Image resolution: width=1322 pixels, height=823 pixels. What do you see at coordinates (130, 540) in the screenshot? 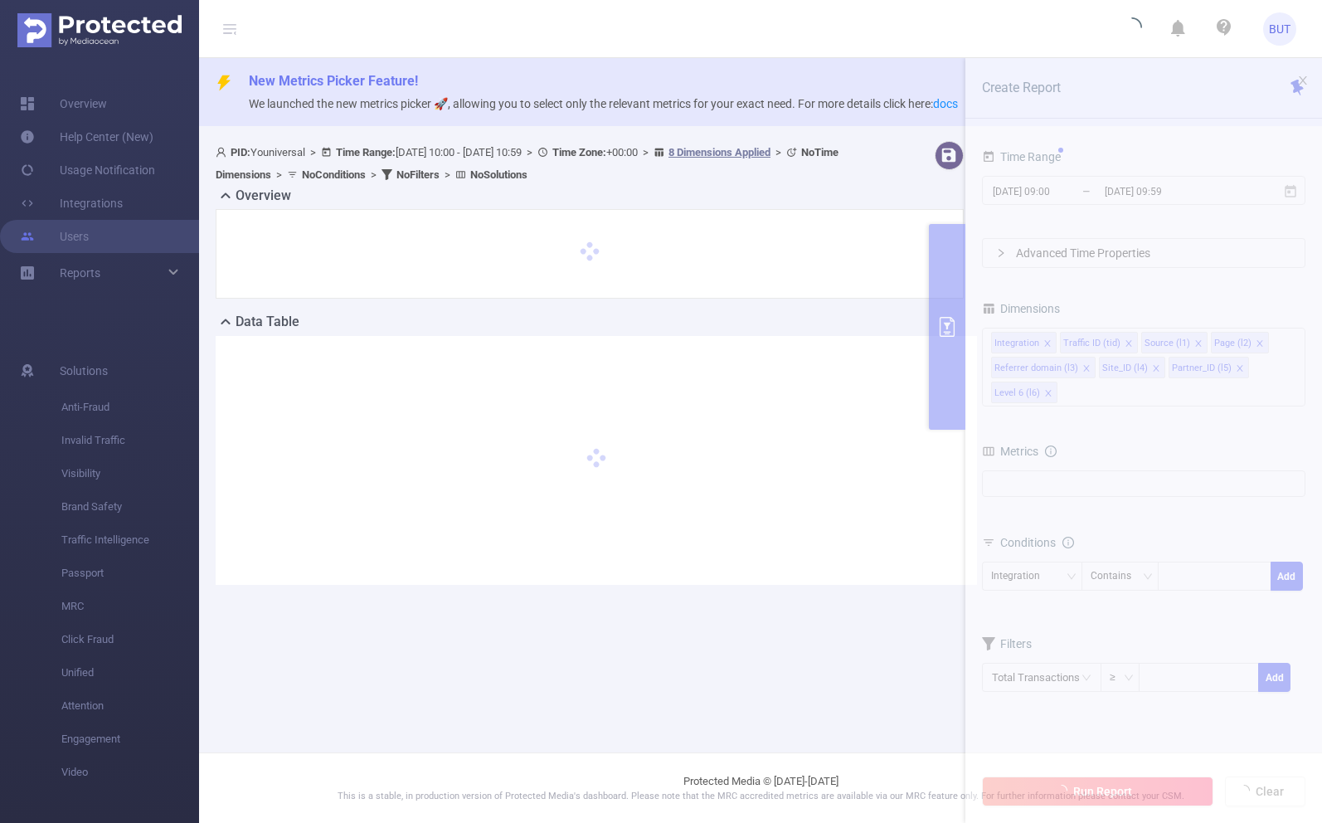
I see `span: Traffic Intelligence` at bounding box center [130, 540].